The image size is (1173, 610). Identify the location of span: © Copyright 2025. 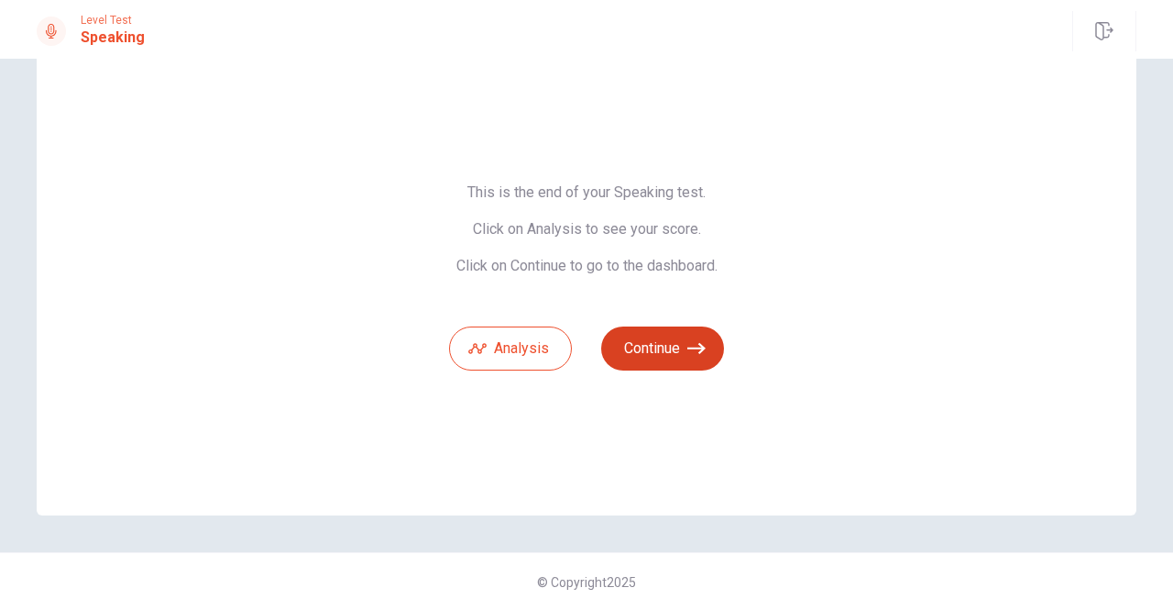
(587, 582).